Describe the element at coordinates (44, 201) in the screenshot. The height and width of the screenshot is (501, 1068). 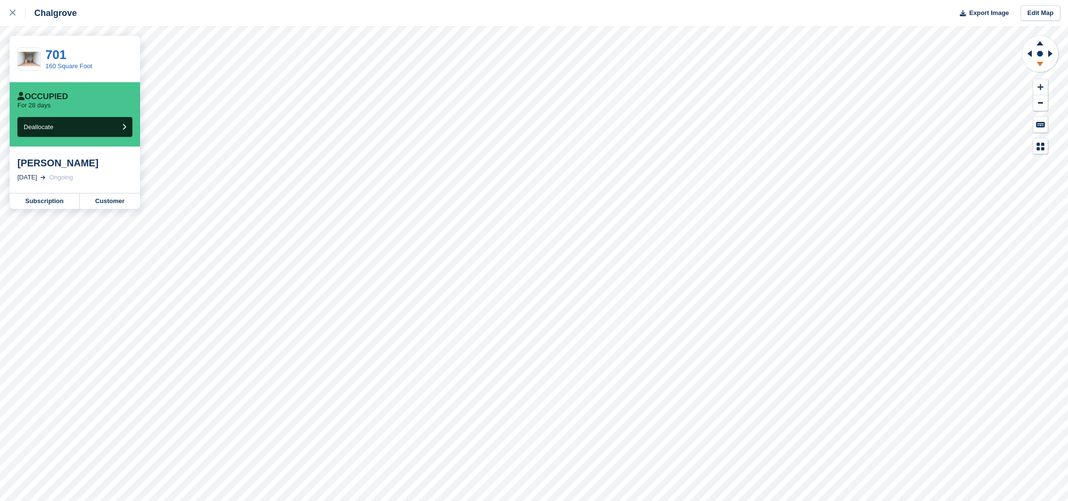
I see `a: Subscription` at that location.